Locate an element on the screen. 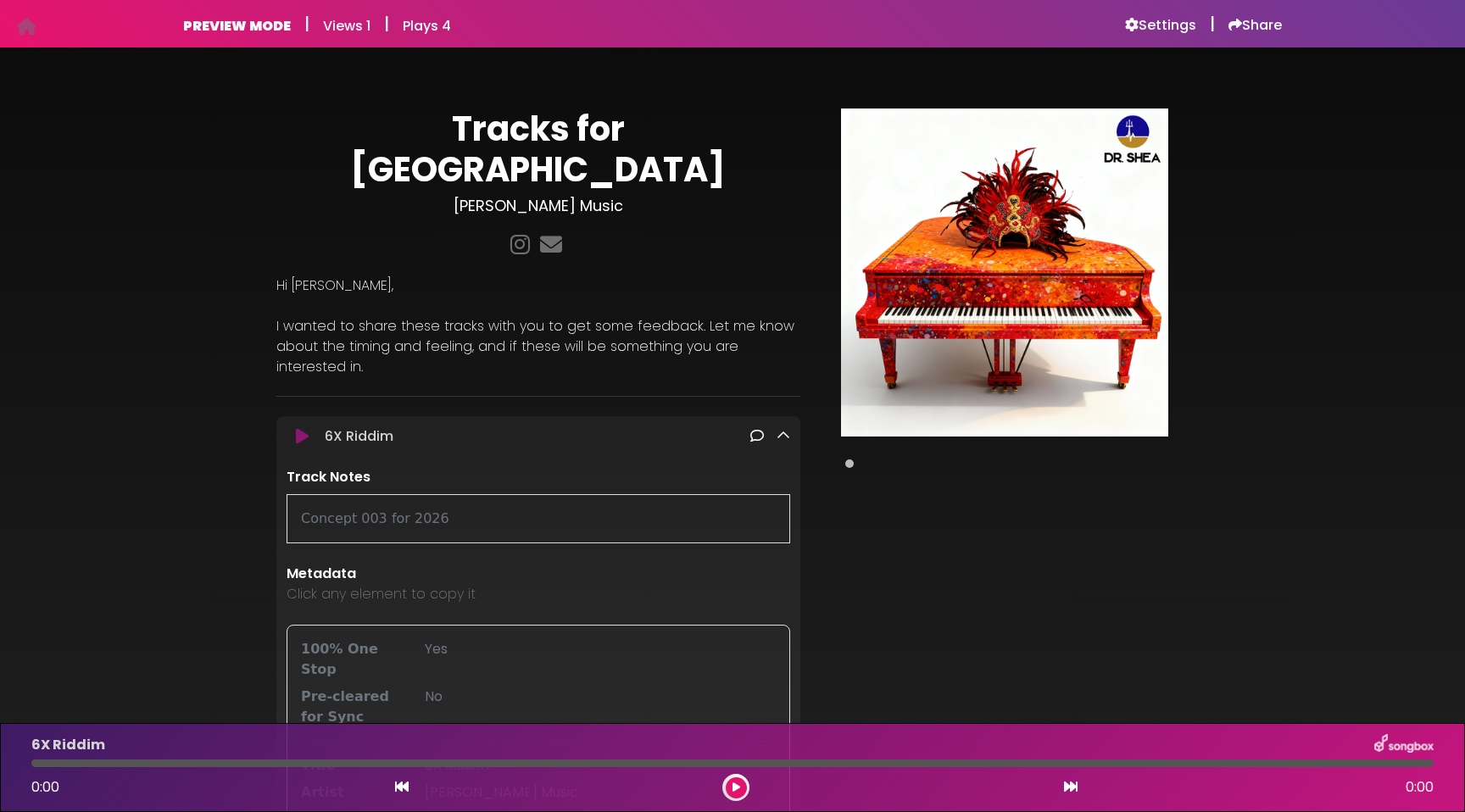  span: Yes is located at coordinates (436, 648).